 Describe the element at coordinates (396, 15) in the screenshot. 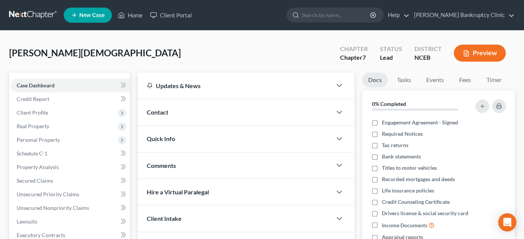

I see `a: Help` at that location.